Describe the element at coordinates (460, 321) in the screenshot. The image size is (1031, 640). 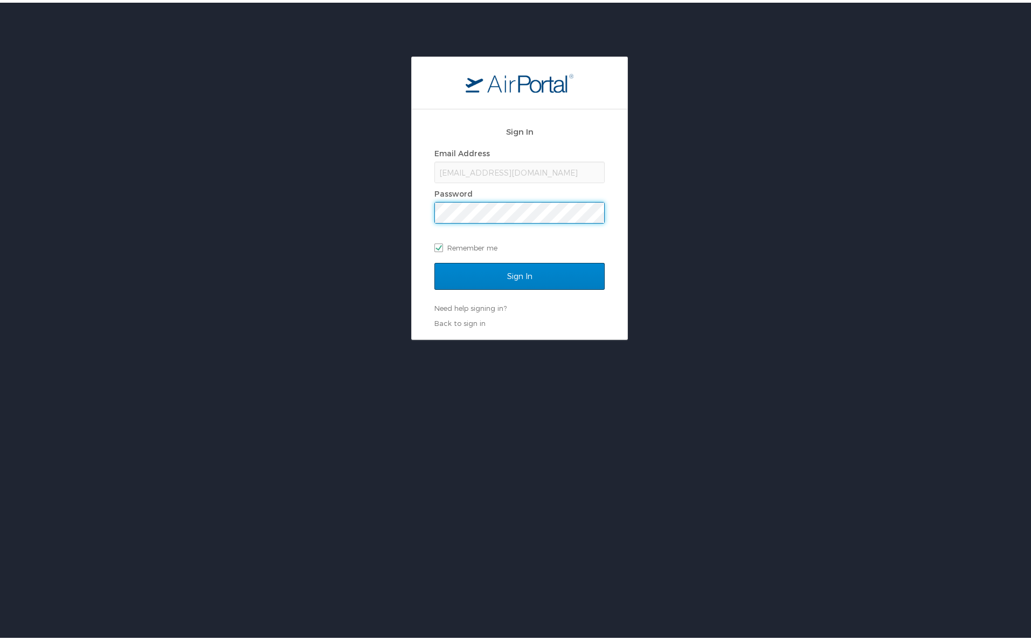
I see `a: Back to sign in` at that location.